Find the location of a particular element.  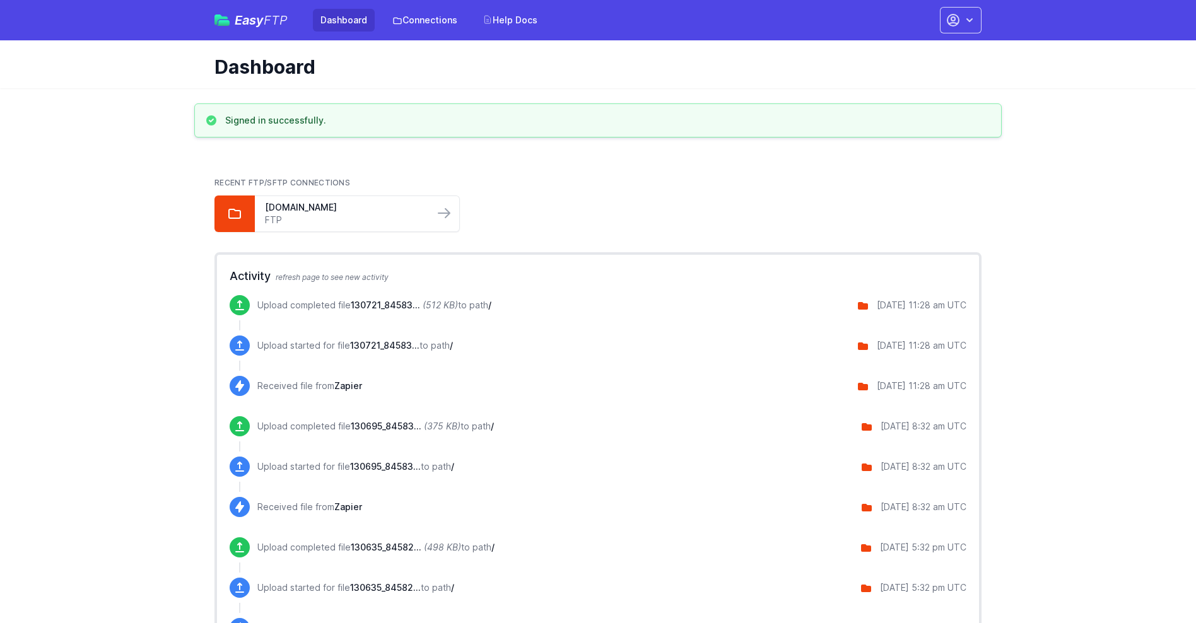

span: FTP is located at coordinates (276, 20).